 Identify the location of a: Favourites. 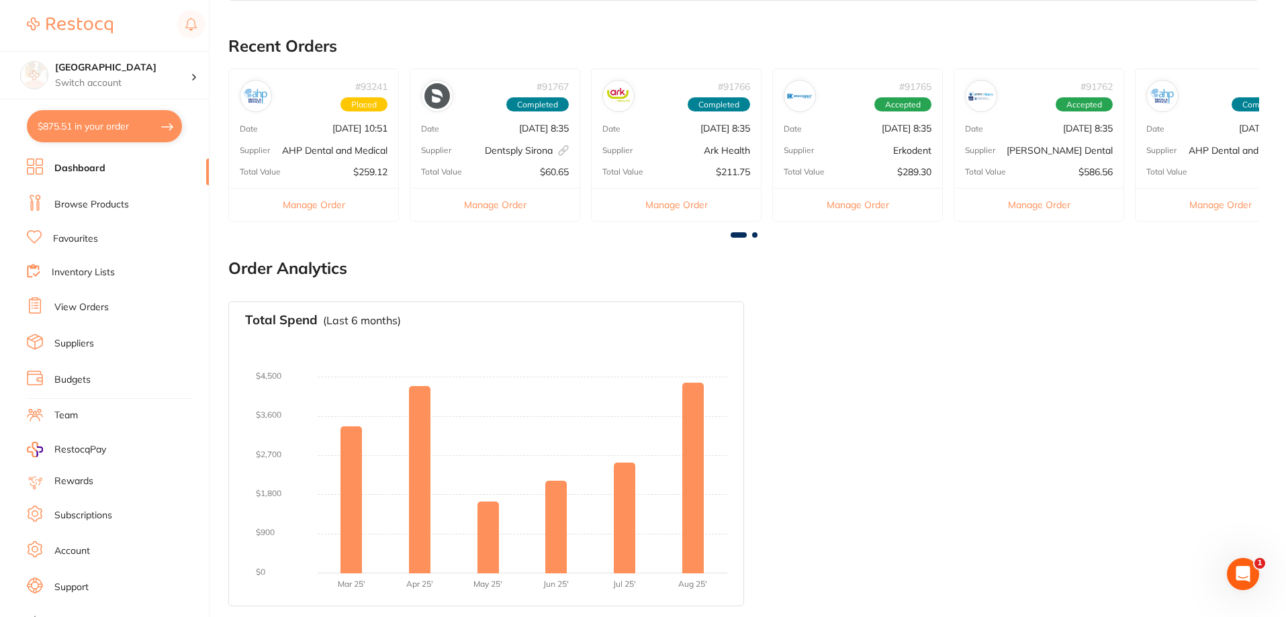
(75, 239).